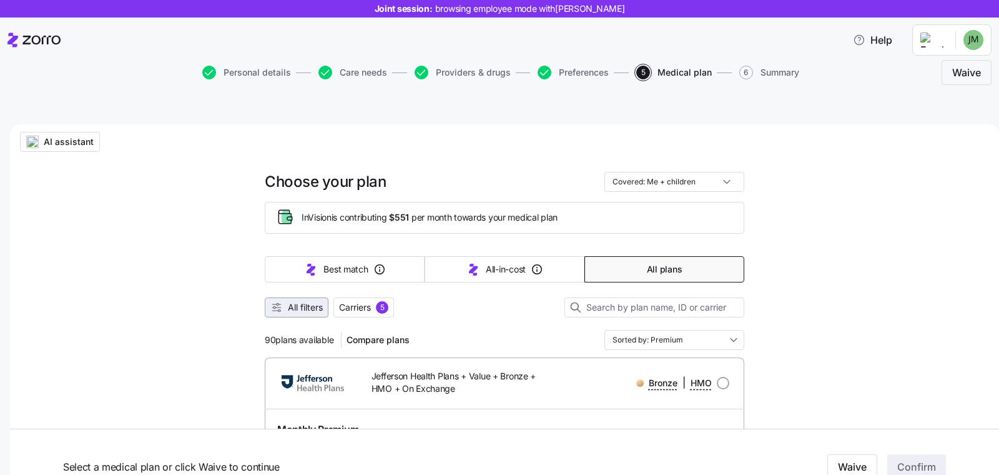 This screenshot has width=999, height=475. Describe the element at coordinates (780, 72) in the screenshot. I see `span: Summary` at that location.